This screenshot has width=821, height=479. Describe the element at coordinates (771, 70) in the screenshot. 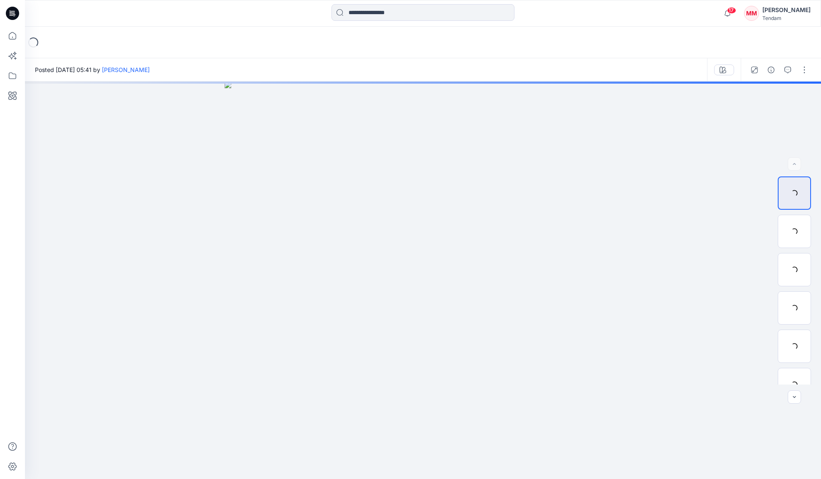

I see `button: Details` at that location.